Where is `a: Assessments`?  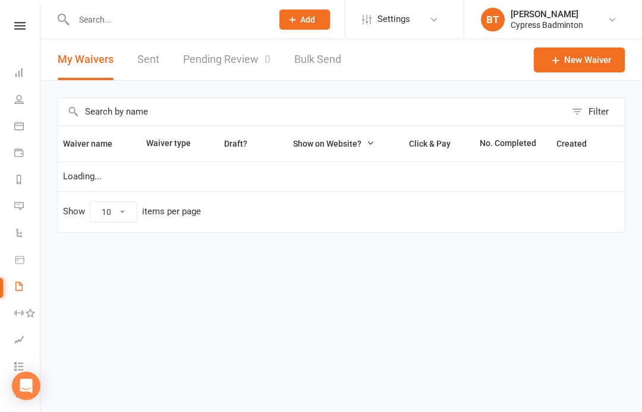
a: Assessments is located at coordinates (27, 341).